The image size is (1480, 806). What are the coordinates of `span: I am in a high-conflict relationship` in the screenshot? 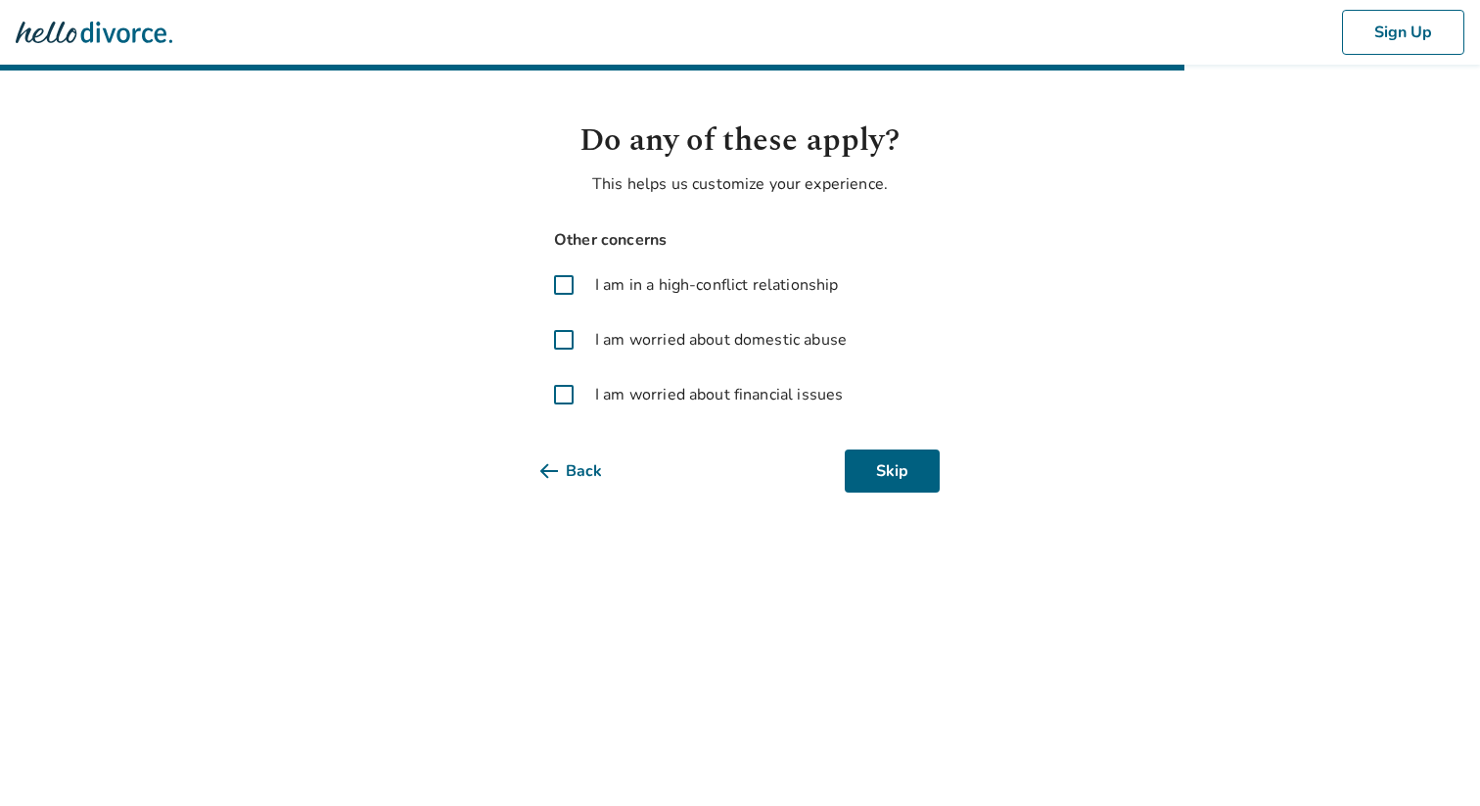 It's located at (717, 285).